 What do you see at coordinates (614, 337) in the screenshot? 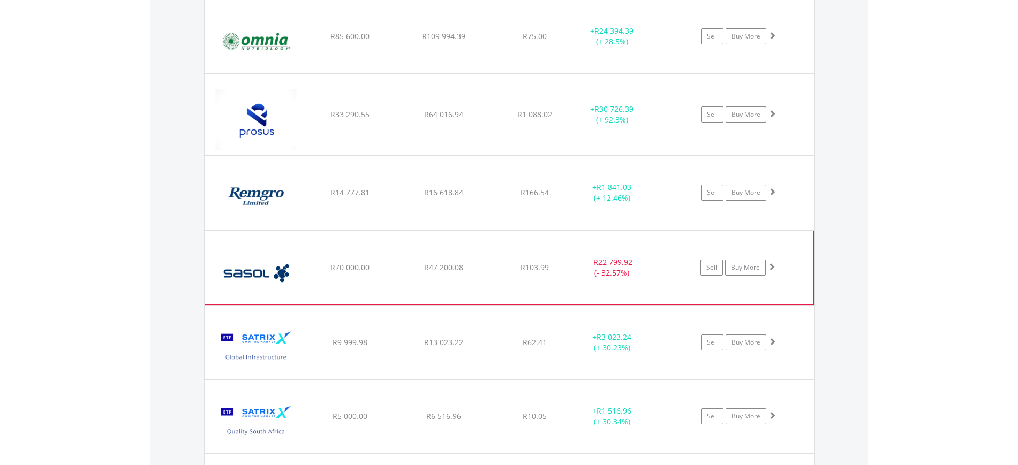
I see `span: R3 023.24` at bounding box center [614, 337].